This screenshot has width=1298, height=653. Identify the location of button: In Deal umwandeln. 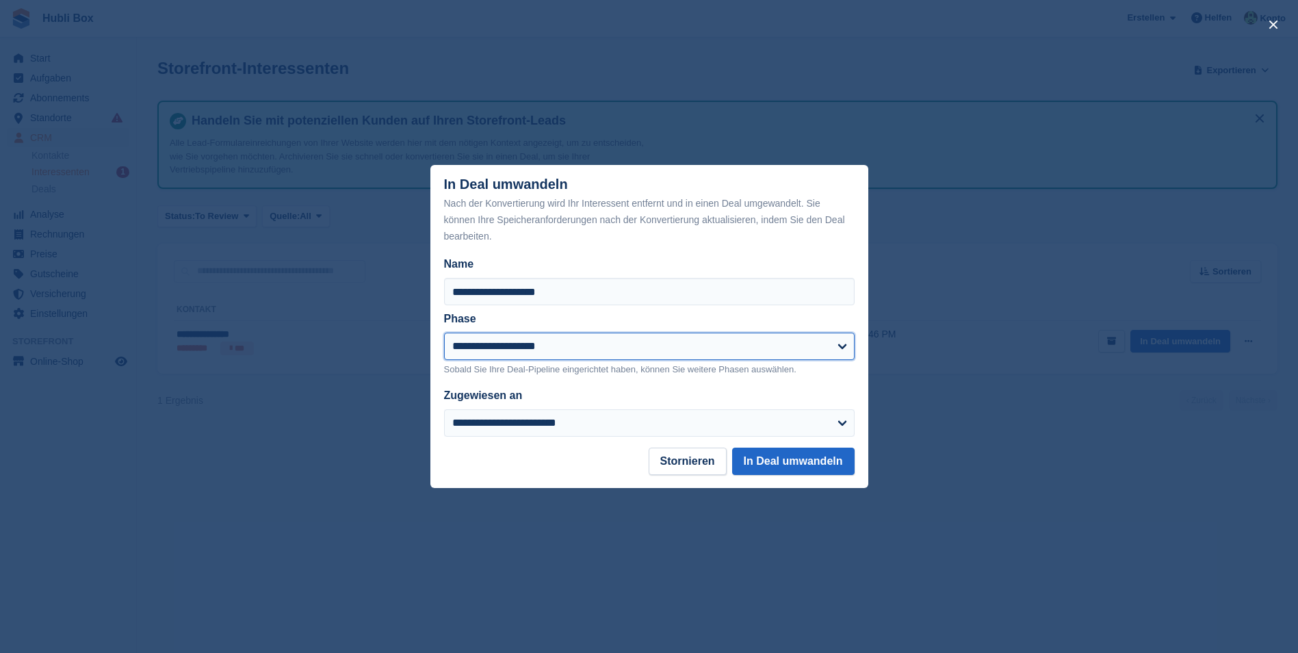
(793, 461).